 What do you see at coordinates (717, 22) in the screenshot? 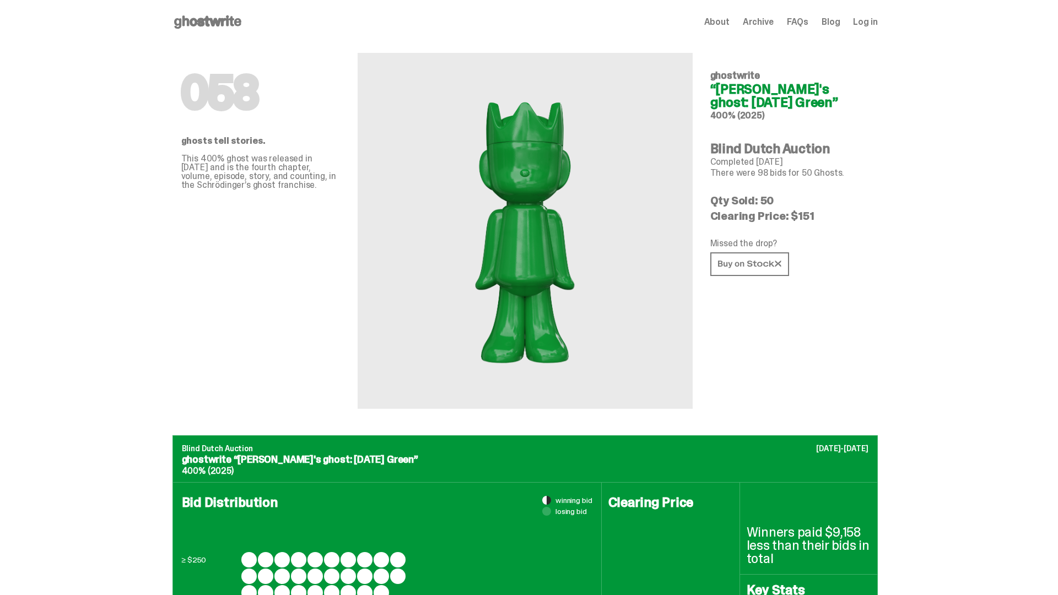
I see `span: About` at bounding box center [717, 22].